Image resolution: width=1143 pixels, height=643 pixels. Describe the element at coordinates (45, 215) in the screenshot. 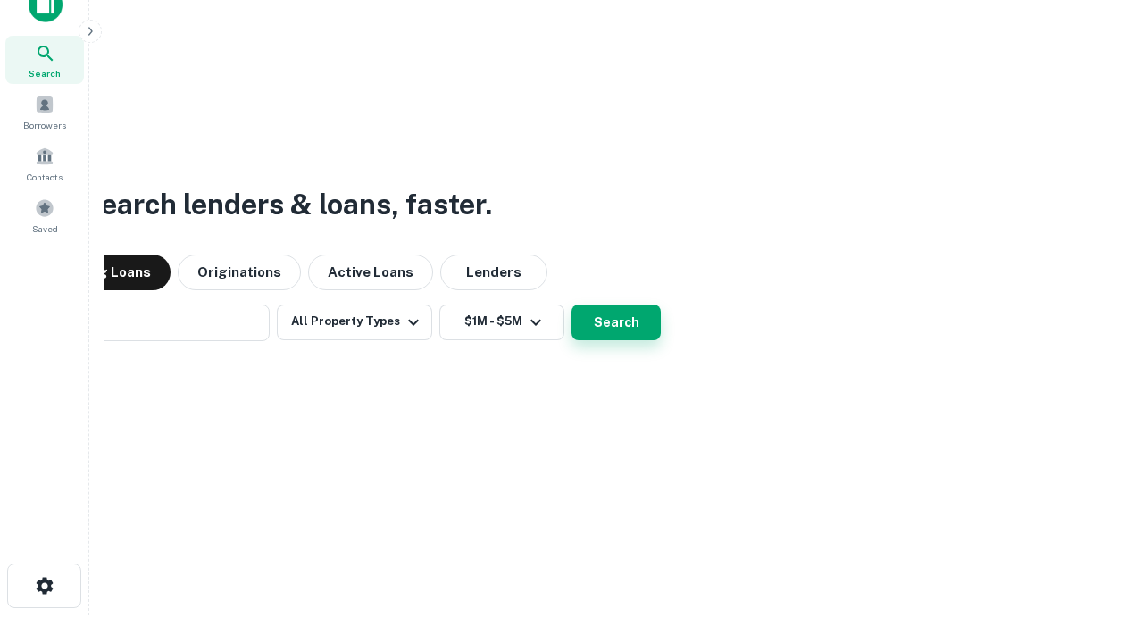

I see `div: Saved` at that location.